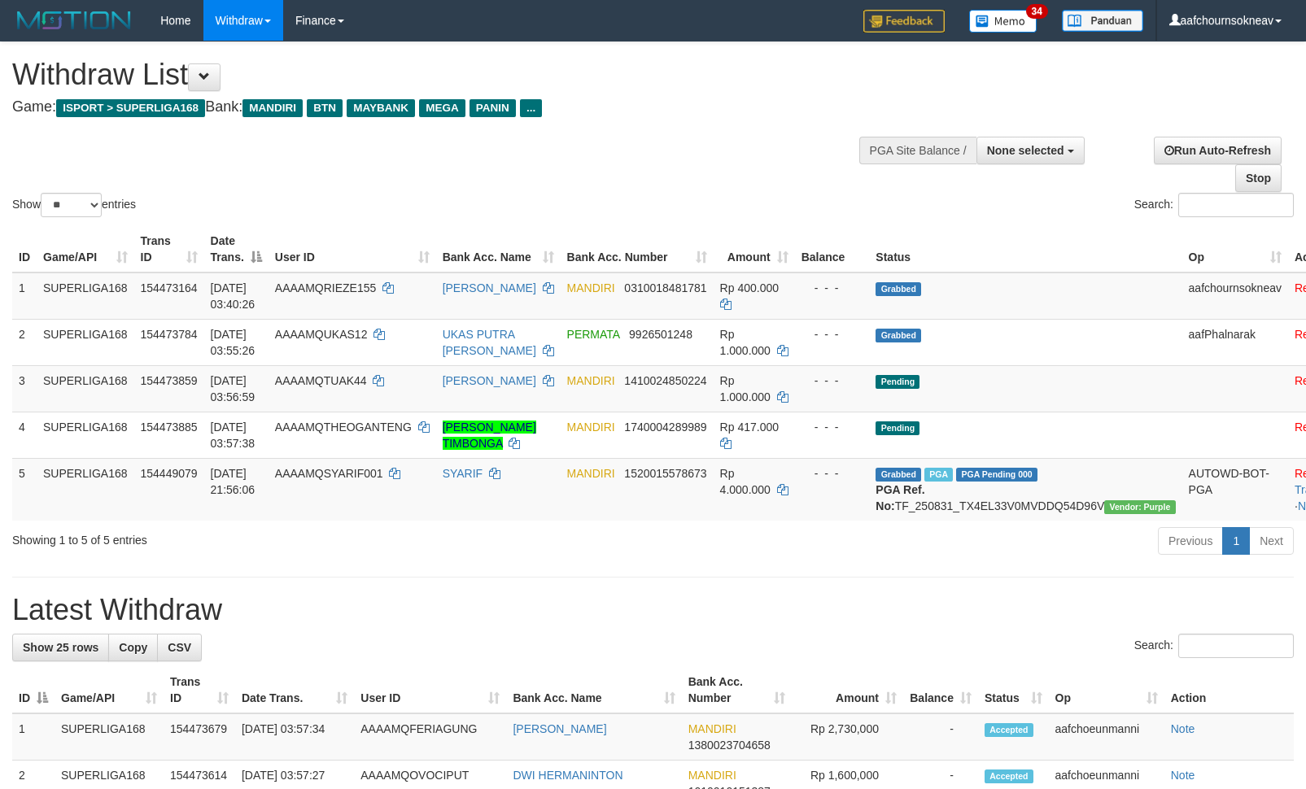 Image resolution: width=1306 pixels, height=789 pixels. What do you see at coordinates (33, 690) in the screenshot?
I see `th: ID: activate to sort column descending` at bounding box center [33, 690].